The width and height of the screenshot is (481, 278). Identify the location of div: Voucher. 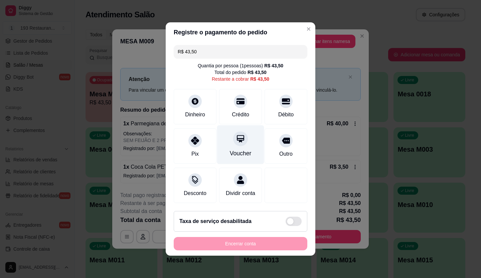
(240, 154).